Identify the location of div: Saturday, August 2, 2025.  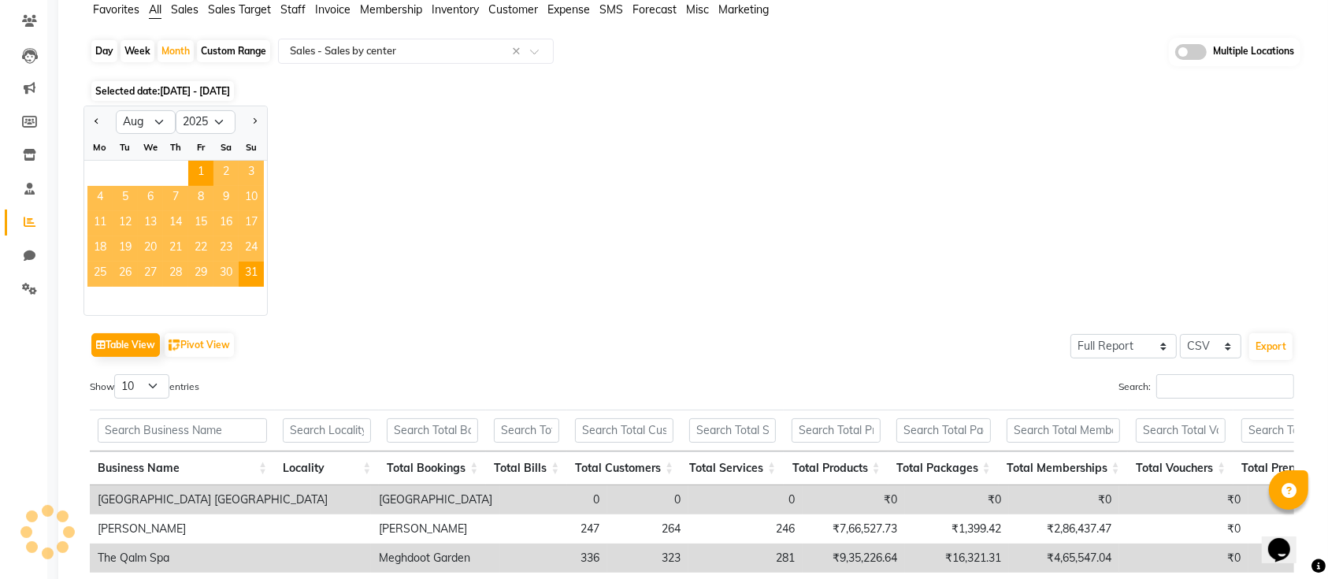
(226, 173).